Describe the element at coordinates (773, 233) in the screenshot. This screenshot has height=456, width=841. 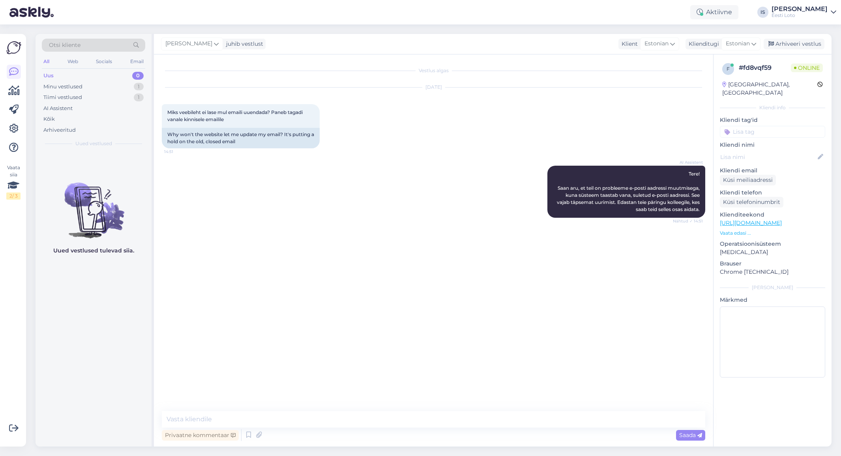
I see `p: Vaata edasi ...` at that location.